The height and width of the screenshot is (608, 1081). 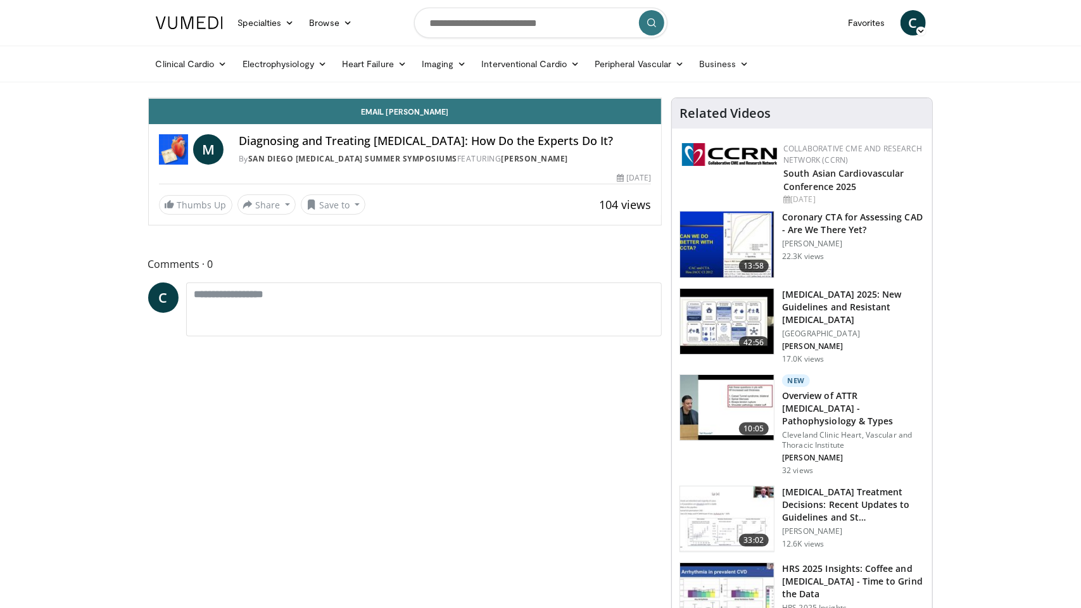 I want to click on p: 12.6K views, so click(x=803, y=544).